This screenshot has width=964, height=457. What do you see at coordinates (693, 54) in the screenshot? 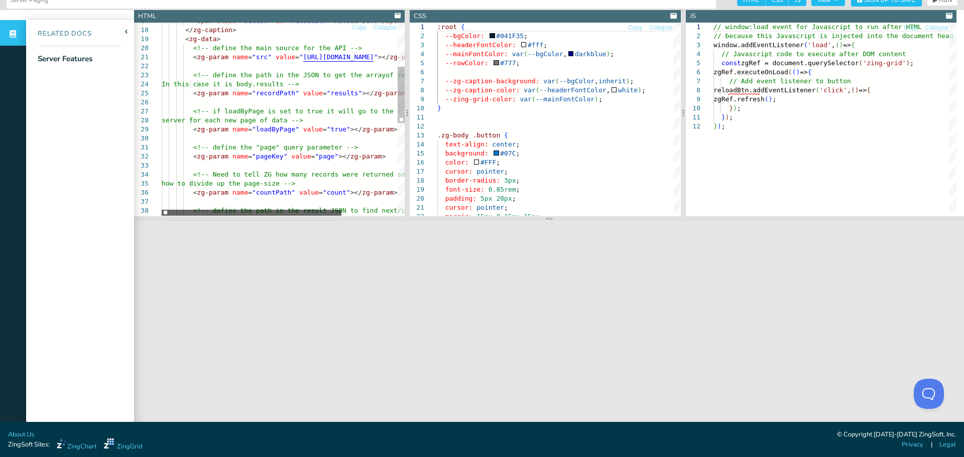
I see `div: 4` at bounding box center [693, 54].